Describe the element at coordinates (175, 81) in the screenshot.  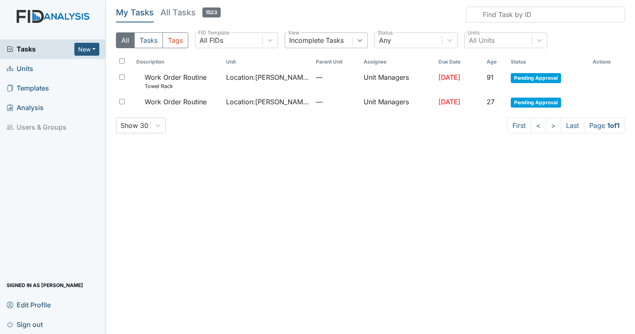
I see `span: Work Order Routine Towel Rack` at that location.